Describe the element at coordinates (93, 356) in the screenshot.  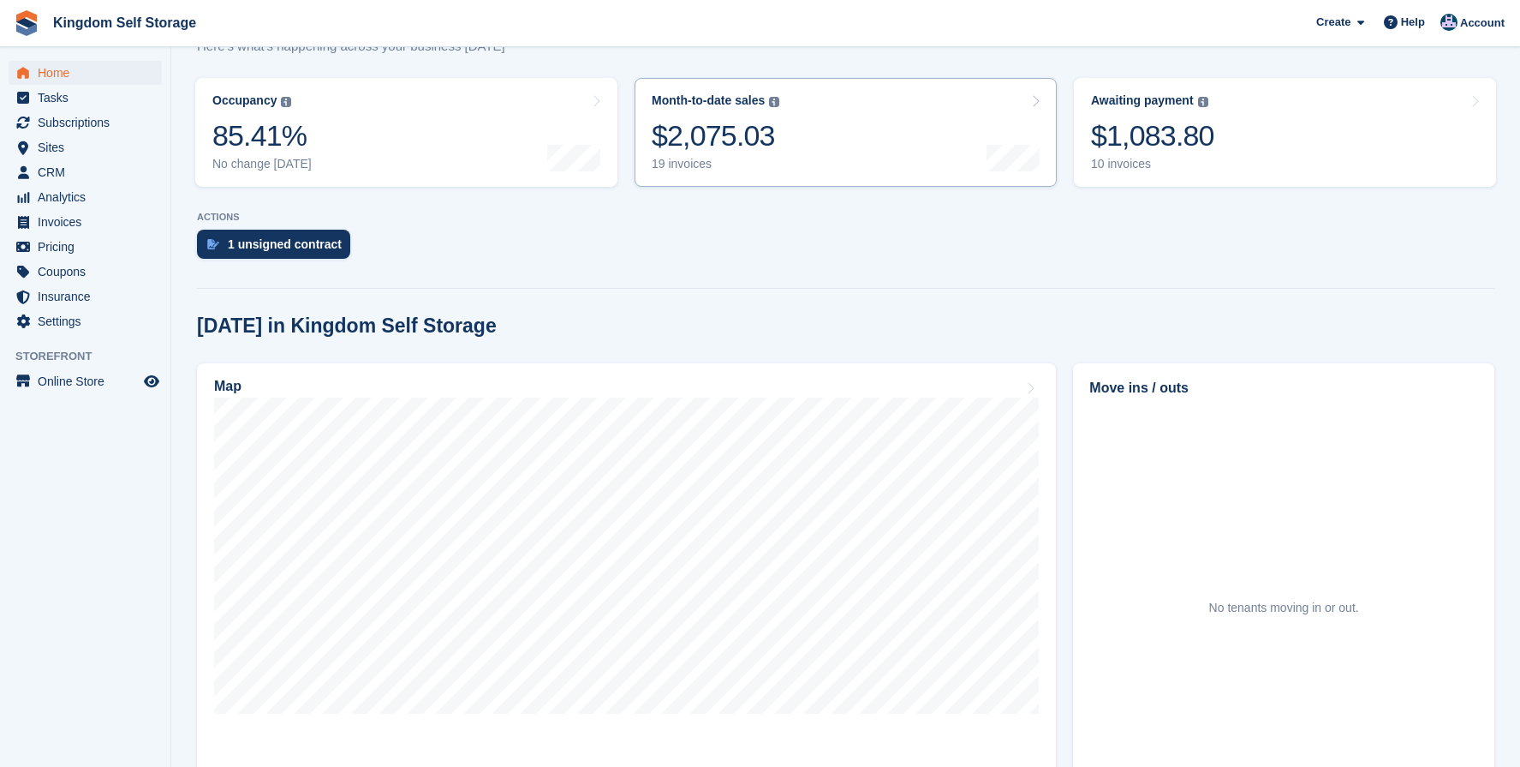
I see `span: Storefront` at that location.